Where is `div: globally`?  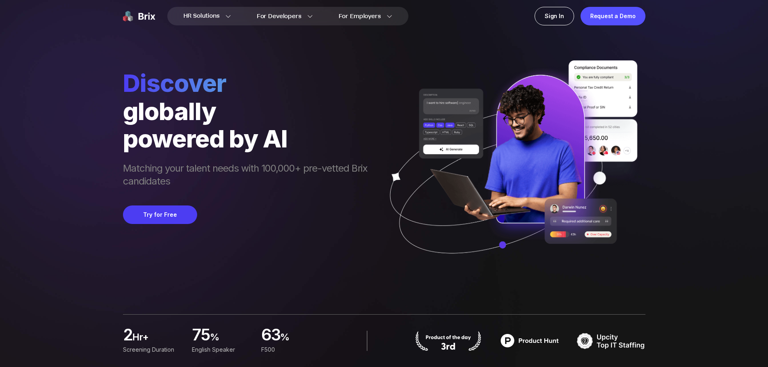 div: globally is located at coordinates (249, 111).